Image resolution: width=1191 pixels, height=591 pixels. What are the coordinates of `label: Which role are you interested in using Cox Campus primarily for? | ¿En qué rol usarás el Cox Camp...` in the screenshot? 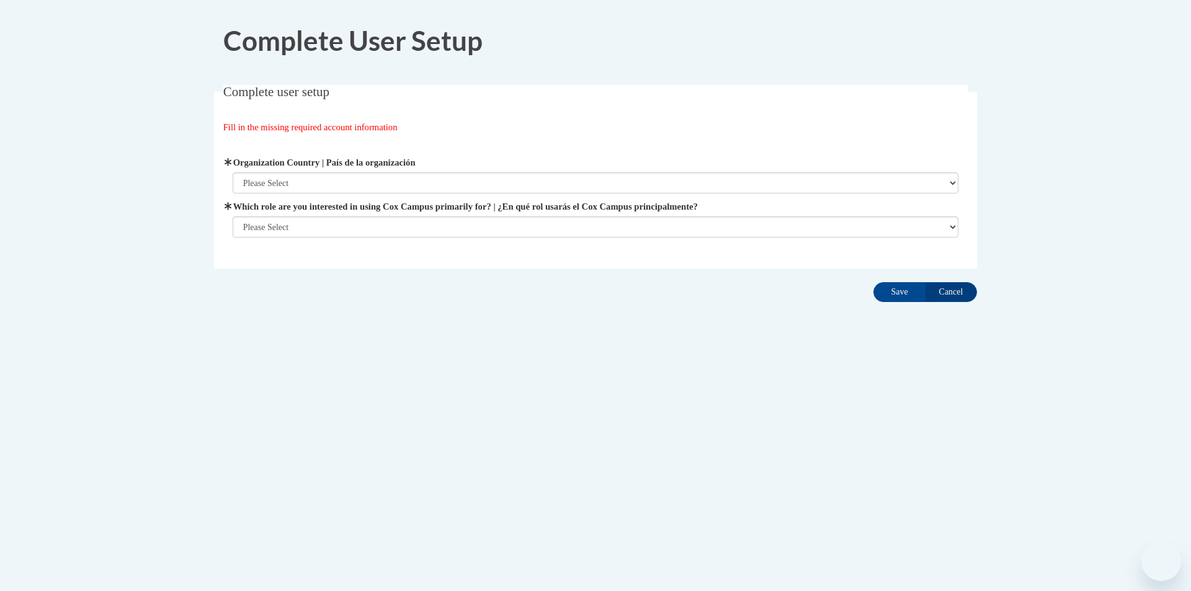 It's located at (595, 207).